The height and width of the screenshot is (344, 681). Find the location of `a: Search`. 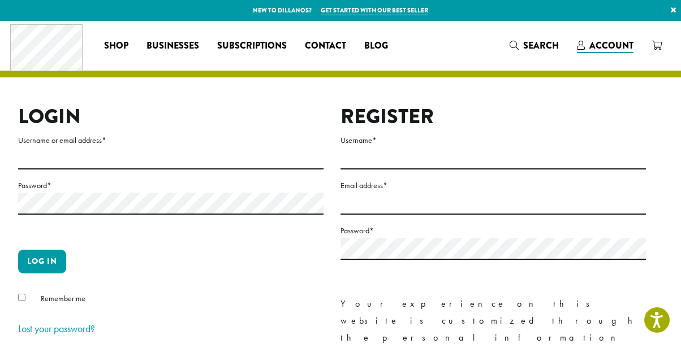

a: Search is located at coordinates (534, 45).